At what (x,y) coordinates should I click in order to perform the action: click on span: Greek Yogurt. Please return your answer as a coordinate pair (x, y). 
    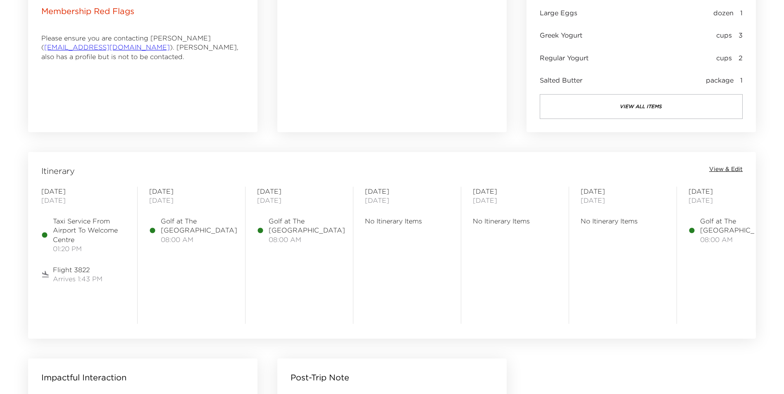
    Looking at the image, I should click on (560, 35).